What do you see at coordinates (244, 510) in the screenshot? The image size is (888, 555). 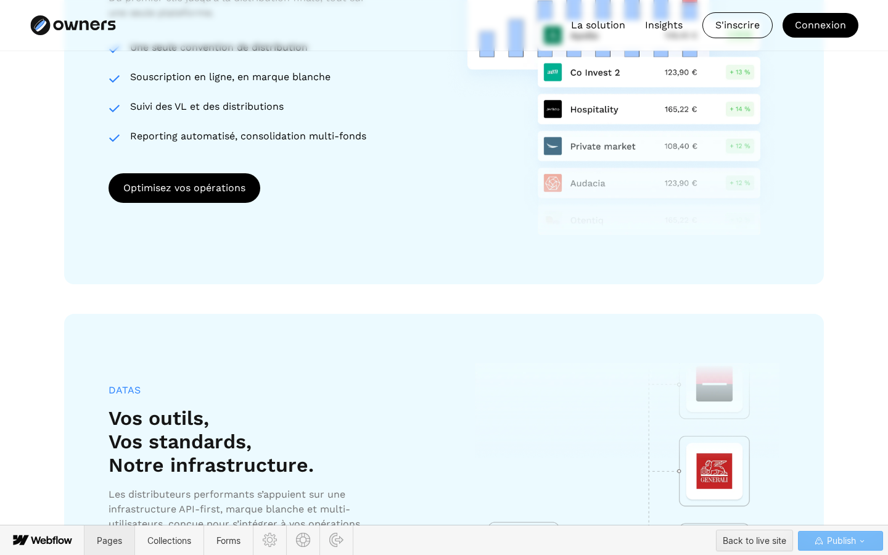 I see `div: Les distributeurs performants s’appuient sur une infrastructure API-first, marque blanche et mult...` at bounding box center [244, 510].